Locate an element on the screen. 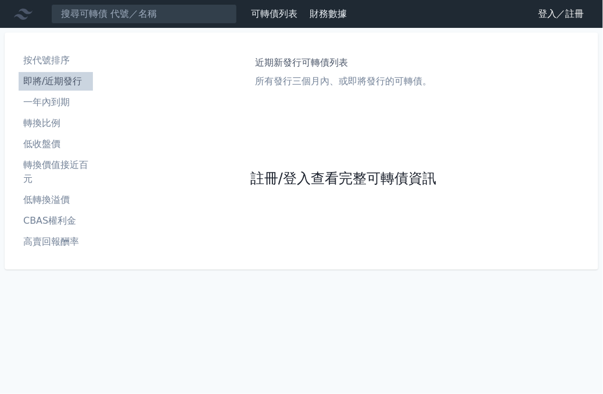 This screenshot has width=603, height=394. a: 轉換比例 is located at coordinates (56, 123).